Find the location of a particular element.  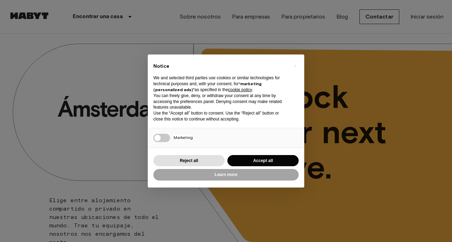

p: Use the “Accept all” button to consent. Use the “Reject all” button or close this notice to conti... is located at coordinates (220, 116).